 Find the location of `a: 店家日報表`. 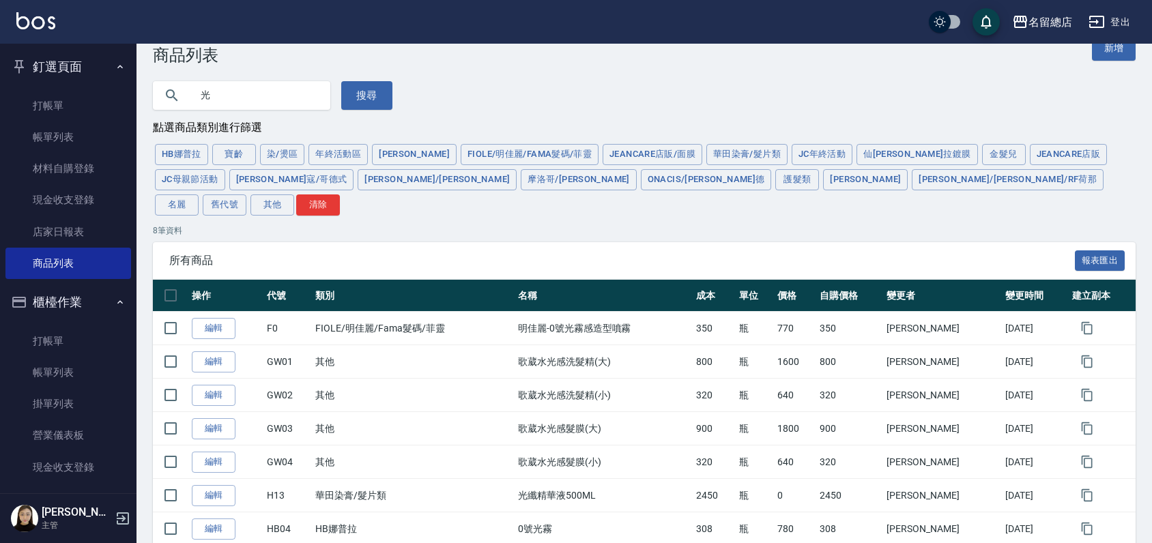

a: 店家日報表 is located at coordinates (68, 232).